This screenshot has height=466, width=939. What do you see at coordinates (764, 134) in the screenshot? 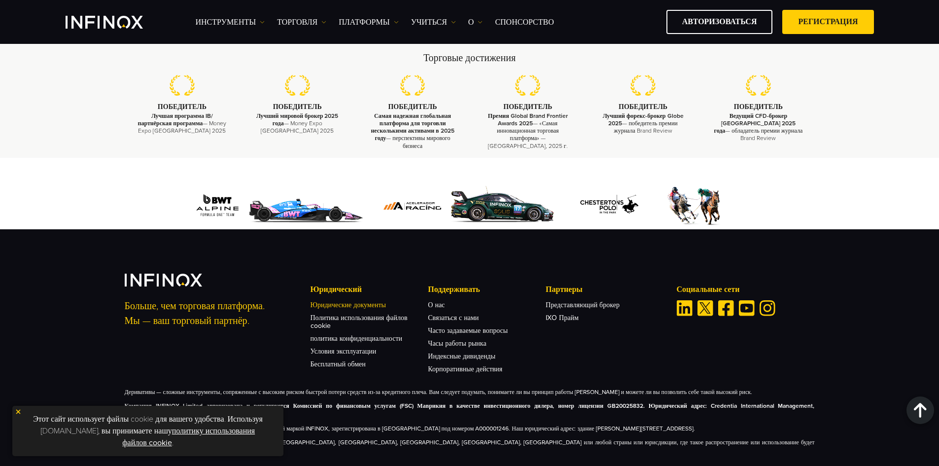
I see `font: — обладатель премии журнала Brand Review` at bounding box center [764, 134].